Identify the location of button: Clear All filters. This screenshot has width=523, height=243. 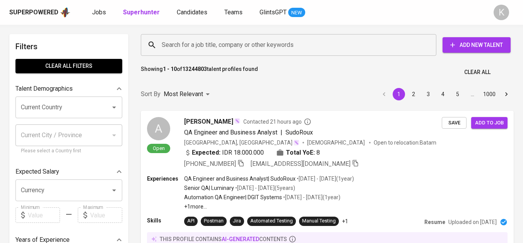
(69, 66).